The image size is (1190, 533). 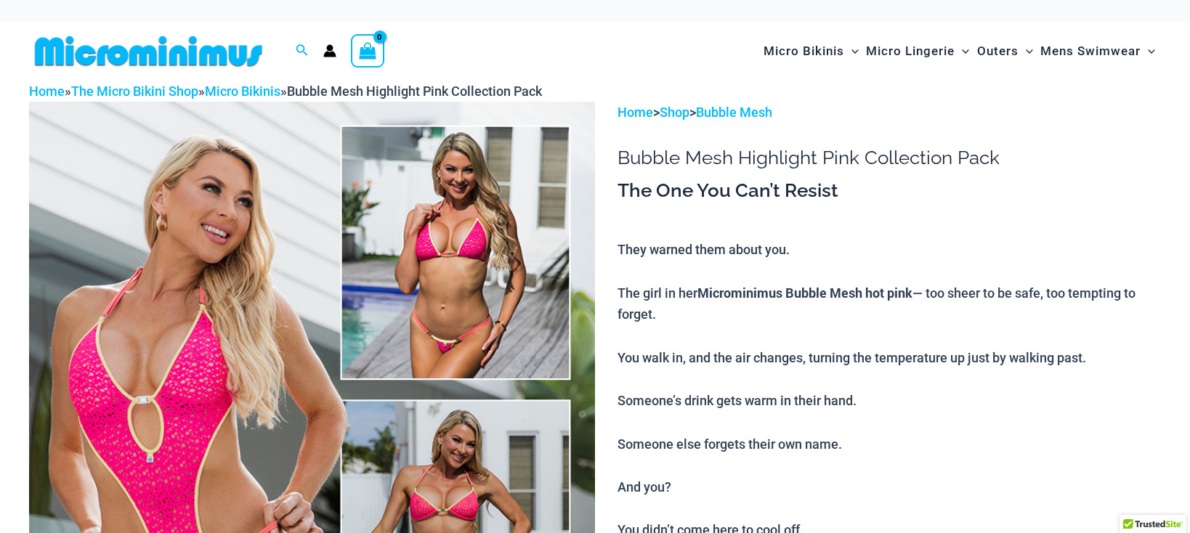 I want to click on span: Micro Bikinis, so click(x=804, y=51).